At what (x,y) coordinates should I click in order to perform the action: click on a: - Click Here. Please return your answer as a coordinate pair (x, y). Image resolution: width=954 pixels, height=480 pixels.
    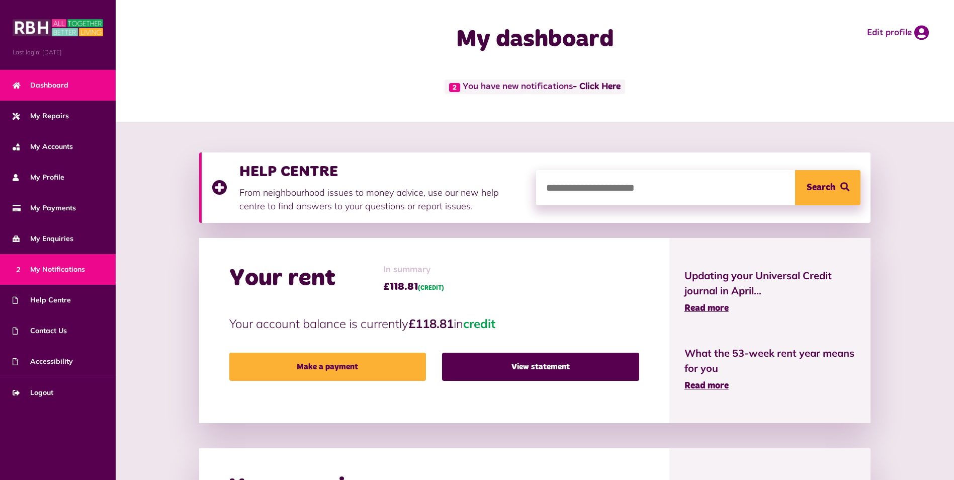
    Looking at the image, I should click on (596, 87).